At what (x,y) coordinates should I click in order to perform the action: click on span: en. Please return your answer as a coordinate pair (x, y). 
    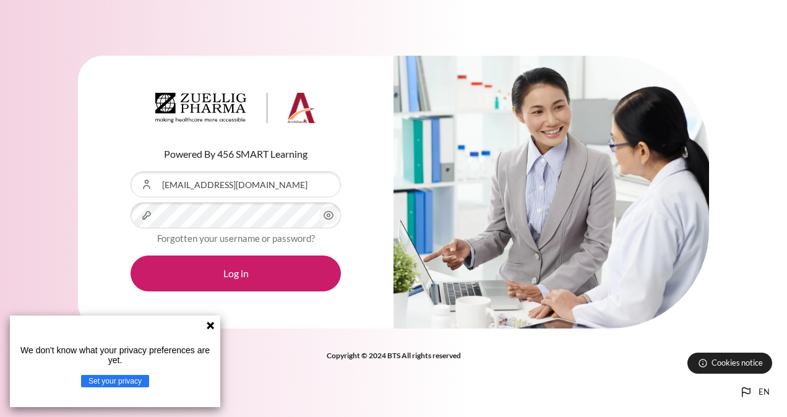
    Looking at the image, I should click on (764, 392).